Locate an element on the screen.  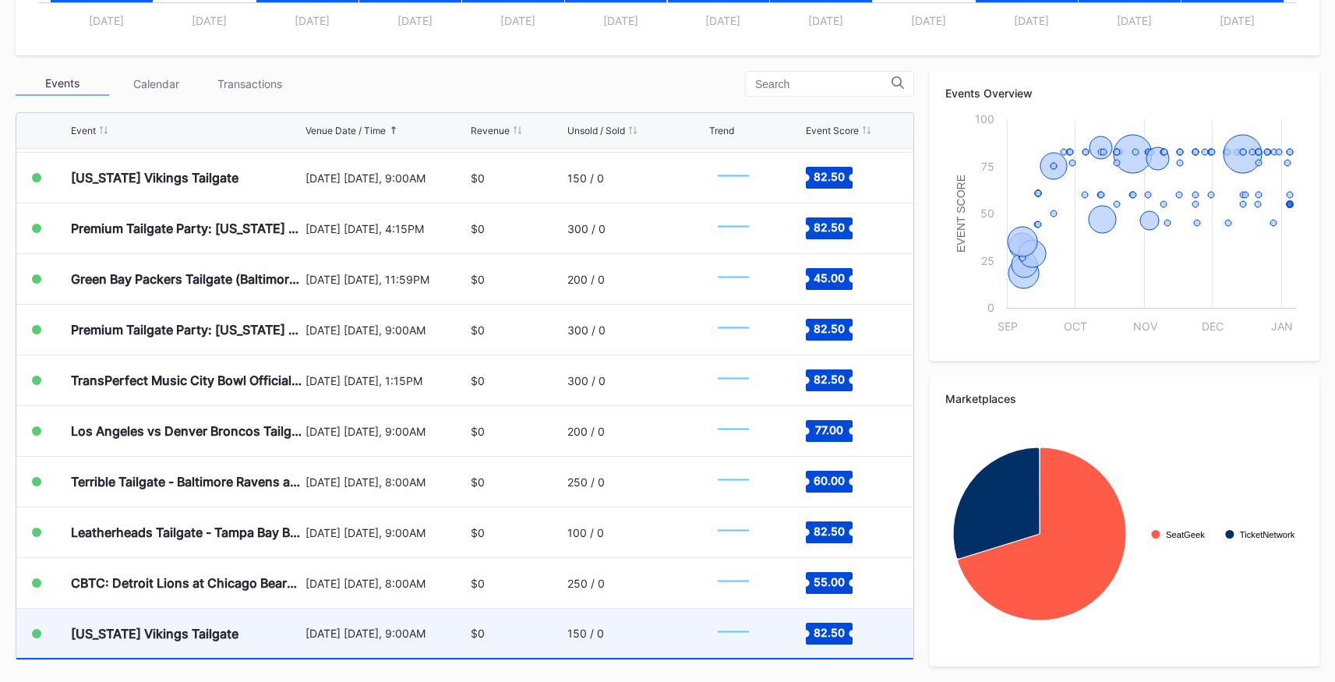
input: Search is located at coordinates (823, 84).